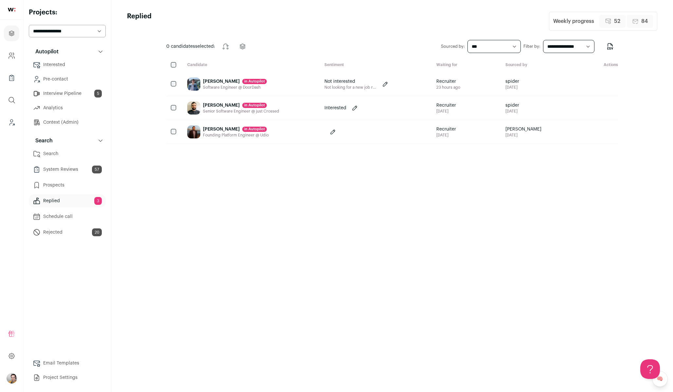 Image resolution: width=673 pixels, height=392 pixels. I want to click on p: Not looking for a new job right now, so click(351, 87).